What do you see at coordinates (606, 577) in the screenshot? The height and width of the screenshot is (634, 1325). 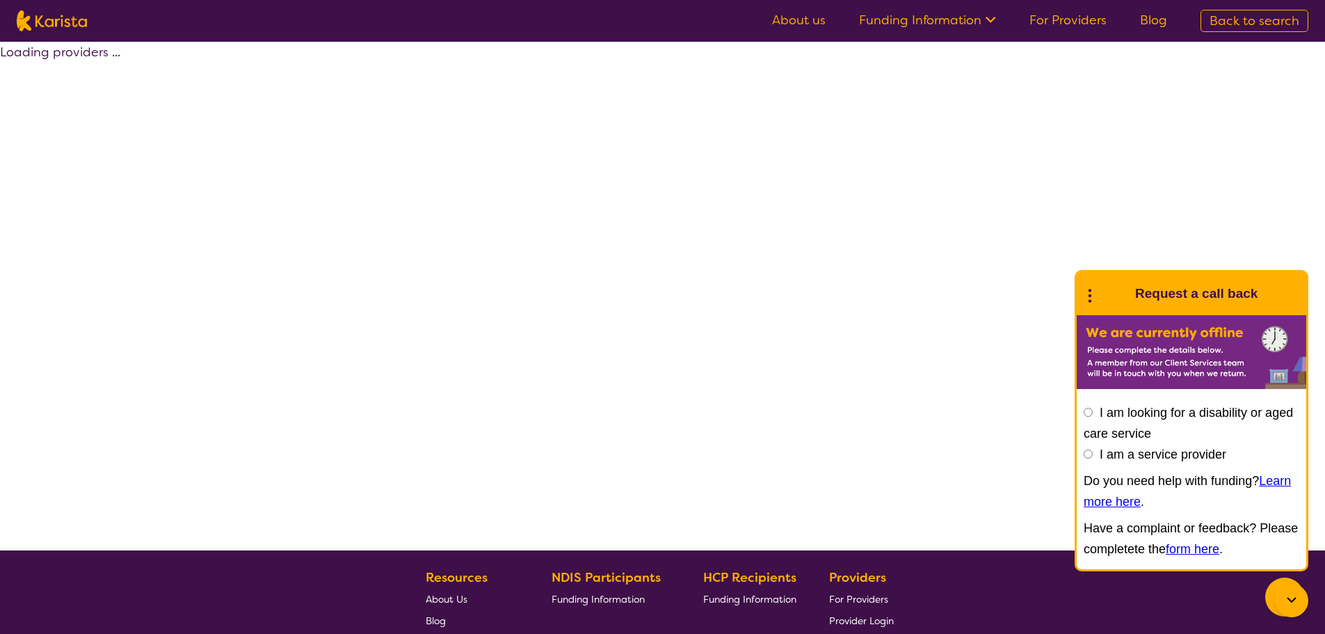 I see `b: NDIS Participants` at bounding box center [606, 577].